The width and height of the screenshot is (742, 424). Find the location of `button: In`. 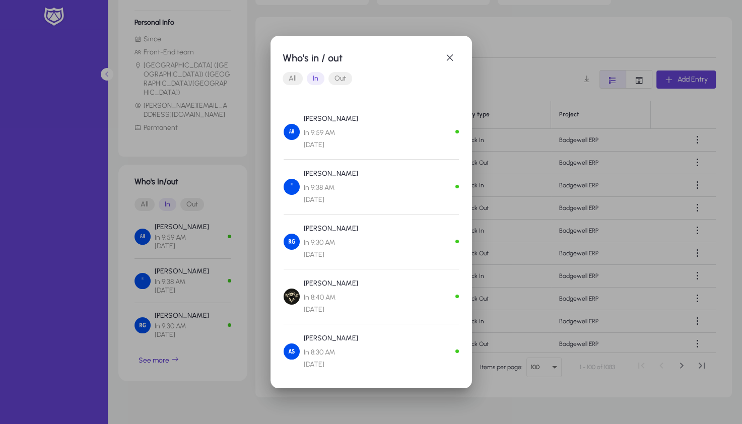

button: In is located at coordinates (315, 79).